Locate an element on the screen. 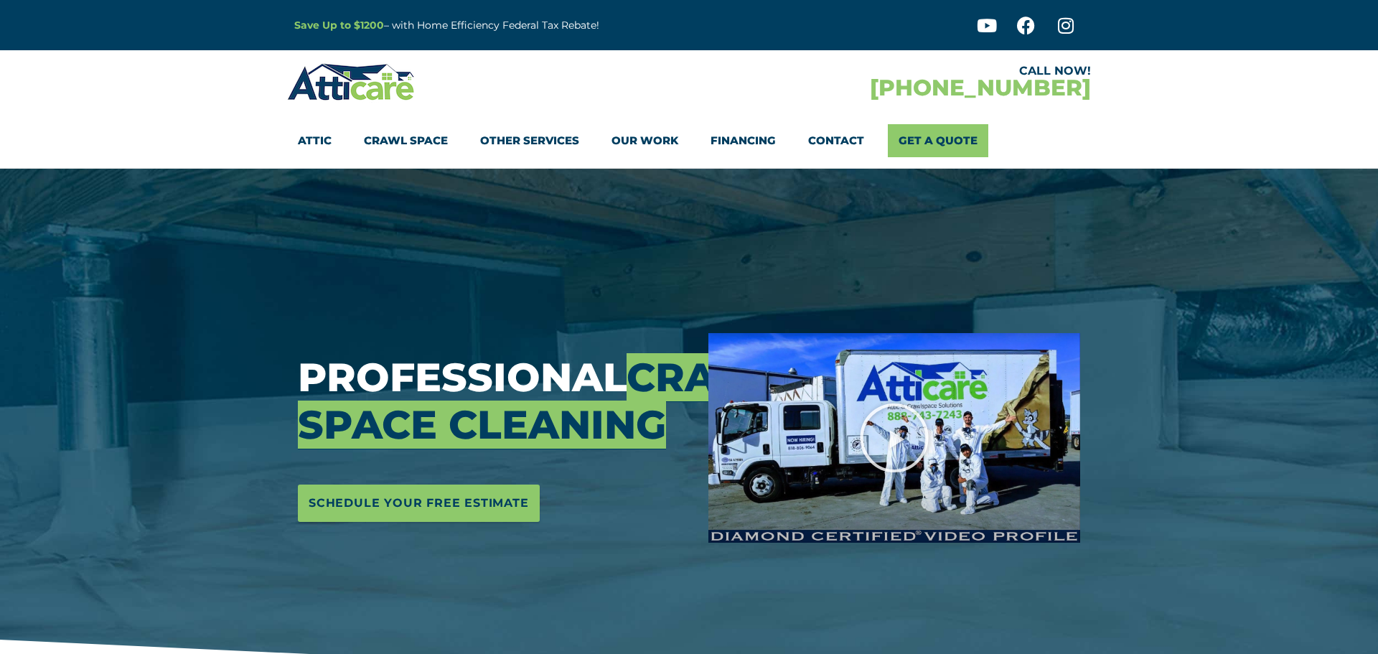 The image size is (1378, 654). div: CALL NOW! is located at coordinates (890, 71).